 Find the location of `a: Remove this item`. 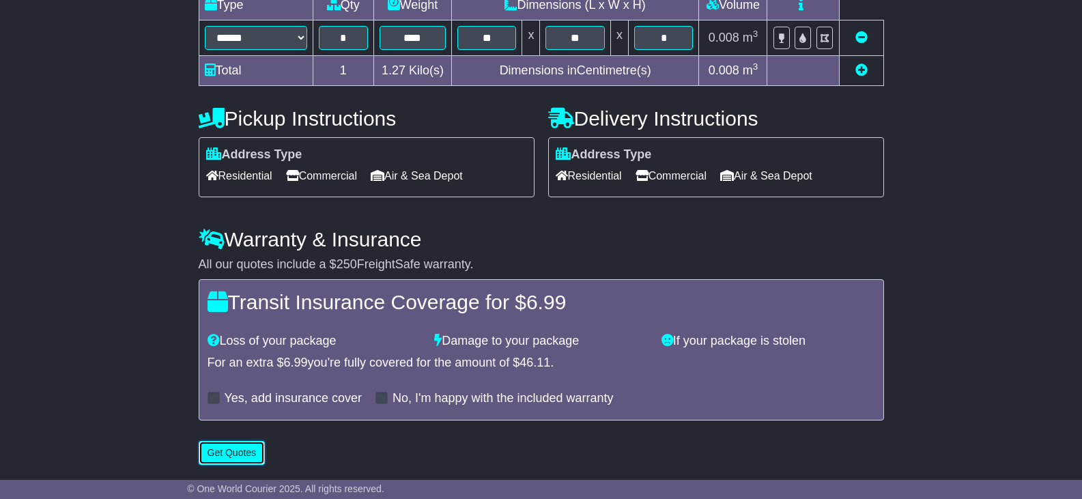

a: Remove this item is located at coordinates (862, 38).